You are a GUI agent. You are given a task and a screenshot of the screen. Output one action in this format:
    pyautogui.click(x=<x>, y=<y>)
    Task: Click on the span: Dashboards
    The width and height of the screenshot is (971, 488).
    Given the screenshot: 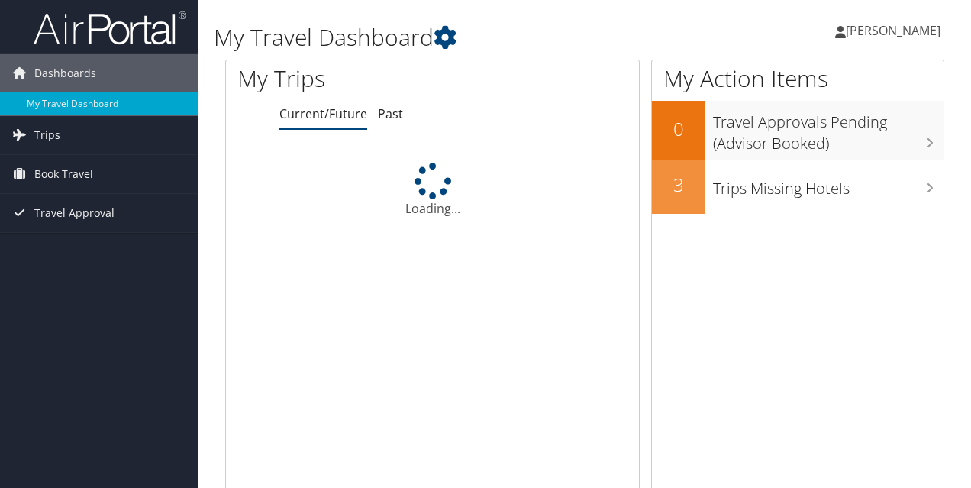 What is the action you would take?
    pyautogui.click(x=65, y=73)
    